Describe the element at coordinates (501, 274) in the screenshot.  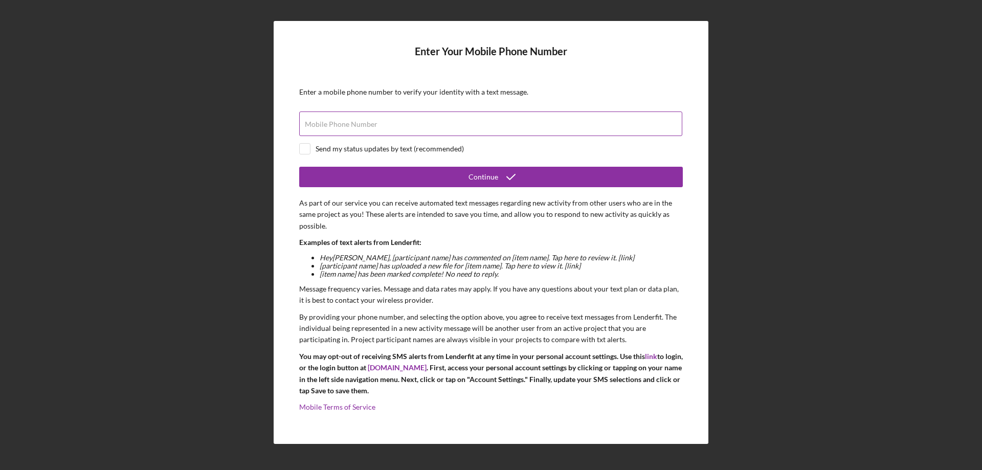
I see `li: [item name] has been marked complete! No need to reply.` at that location.